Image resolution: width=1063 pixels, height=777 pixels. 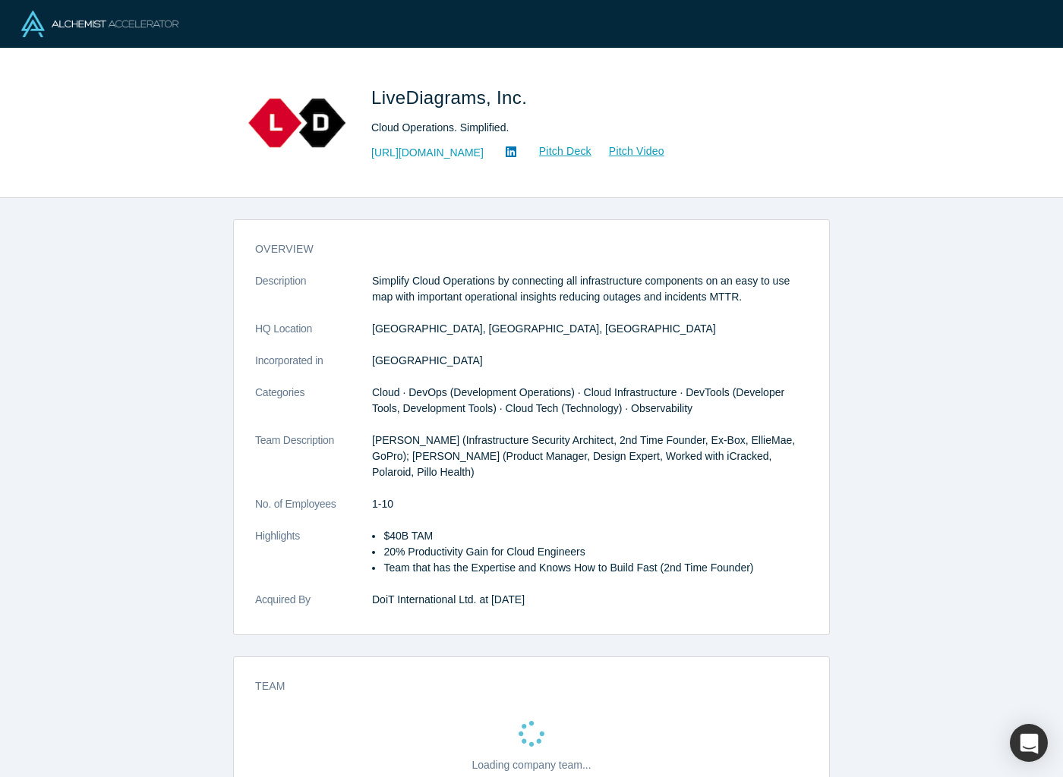 What do you see at coordinates (313, 608) in the screenshot?
I see `dt: Acquired By` at bounding box center [313, 608].